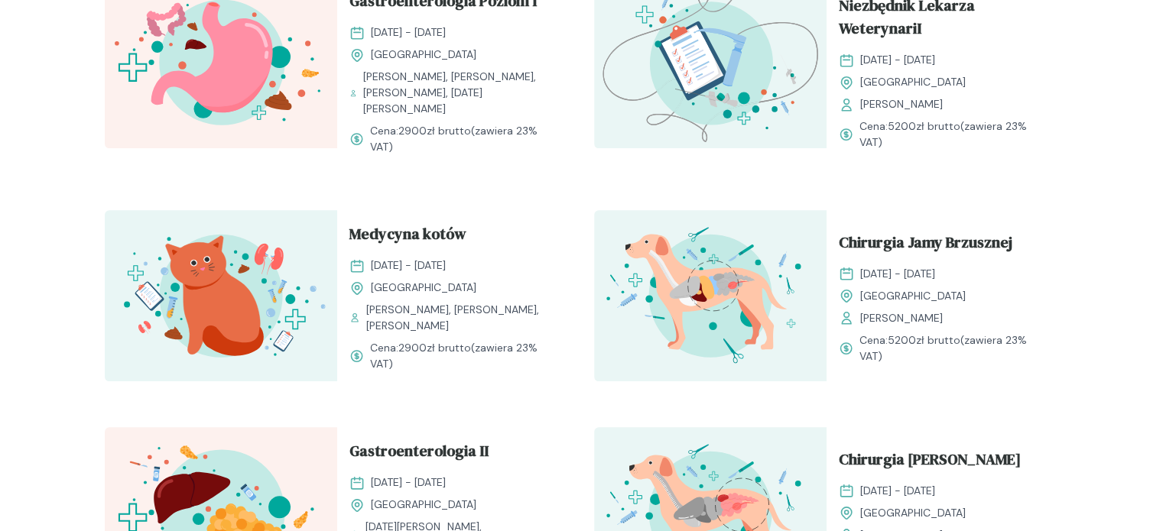 The height and width of the screenshot is (531, 1163). I want to click on a: Medycyna kotów, so click(453, 237).